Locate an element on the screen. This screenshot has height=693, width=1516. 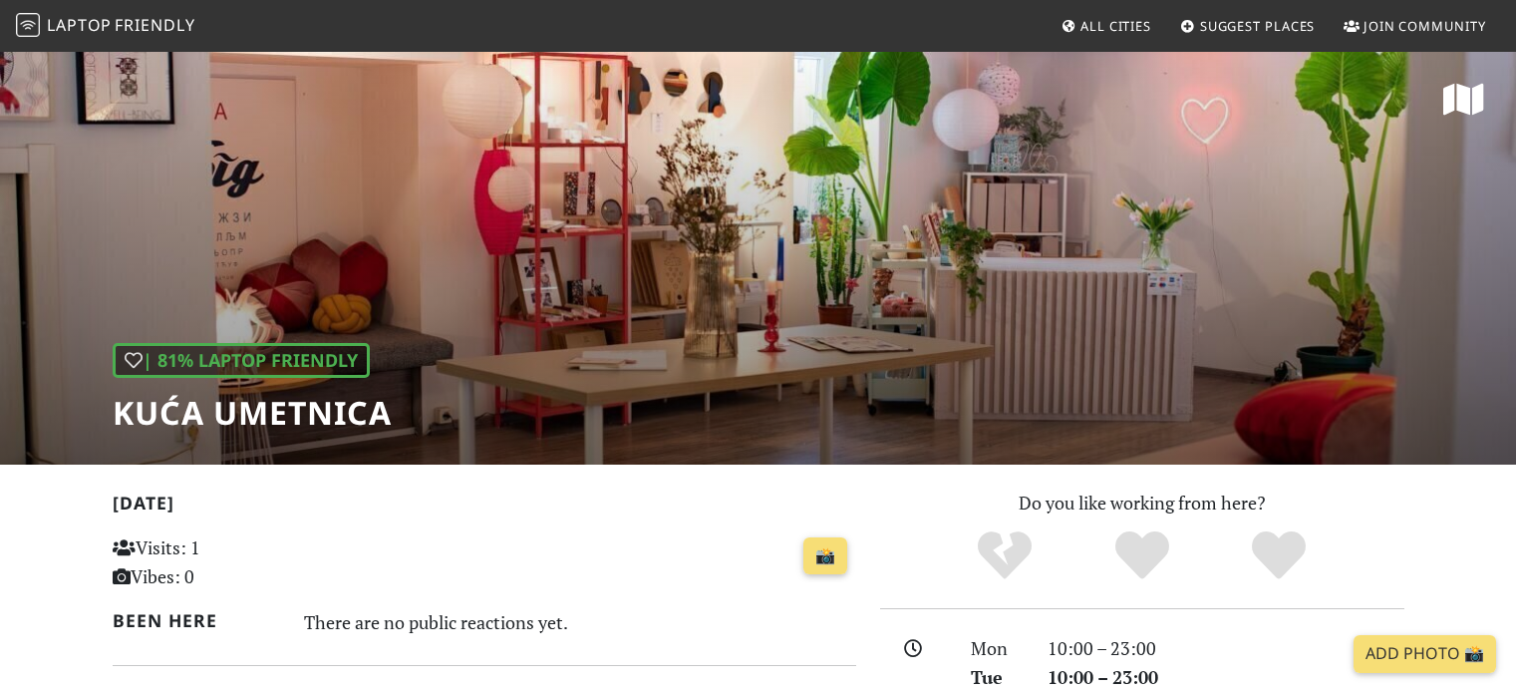
h2: Been here is located at coordinates (196, 620).